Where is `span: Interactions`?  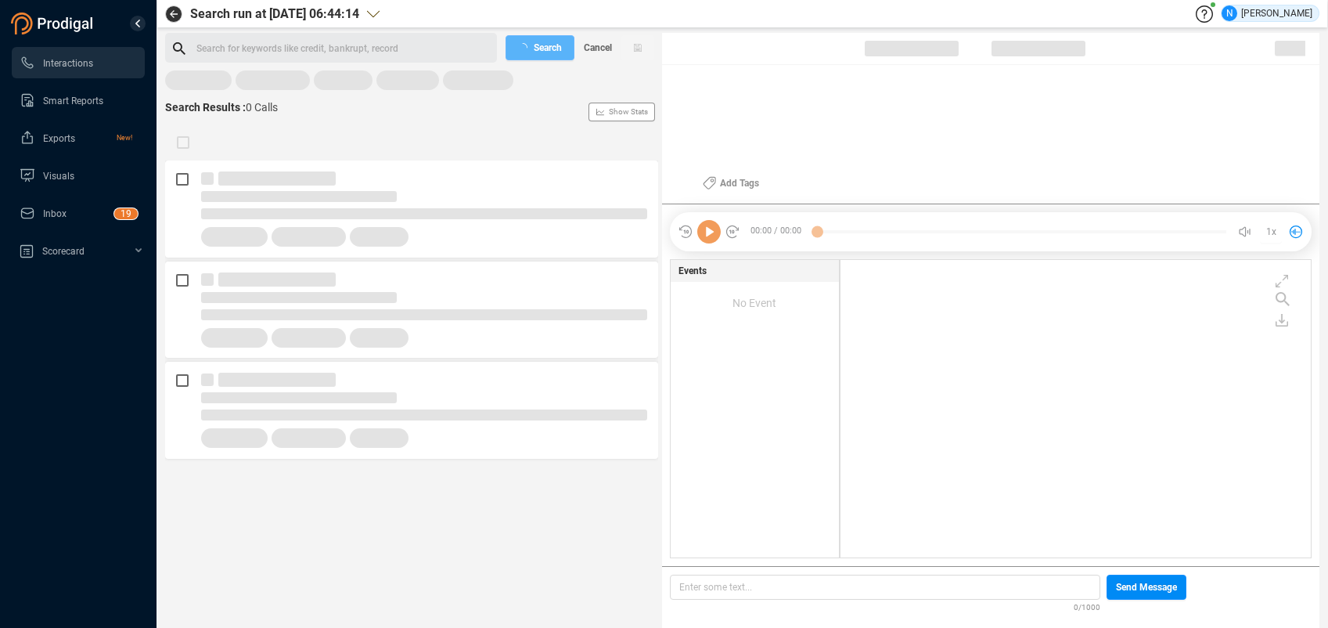
span: Interactions is located at coordinates (68, 63).